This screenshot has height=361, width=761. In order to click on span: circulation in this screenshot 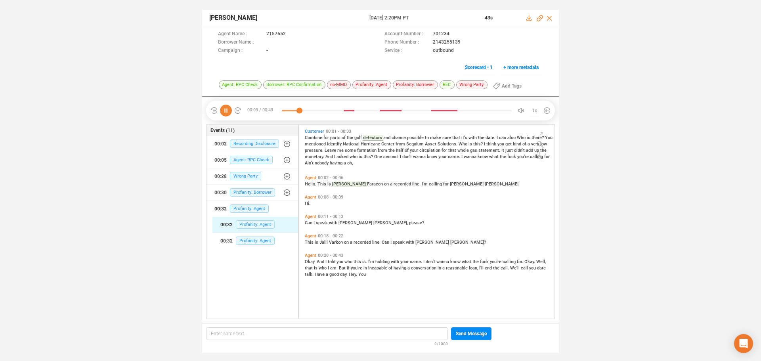, I will do `click(430, 150)`.